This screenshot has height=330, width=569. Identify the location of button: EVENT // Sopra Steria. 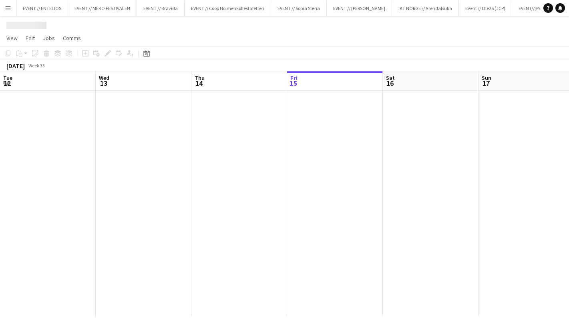
(299, 8).